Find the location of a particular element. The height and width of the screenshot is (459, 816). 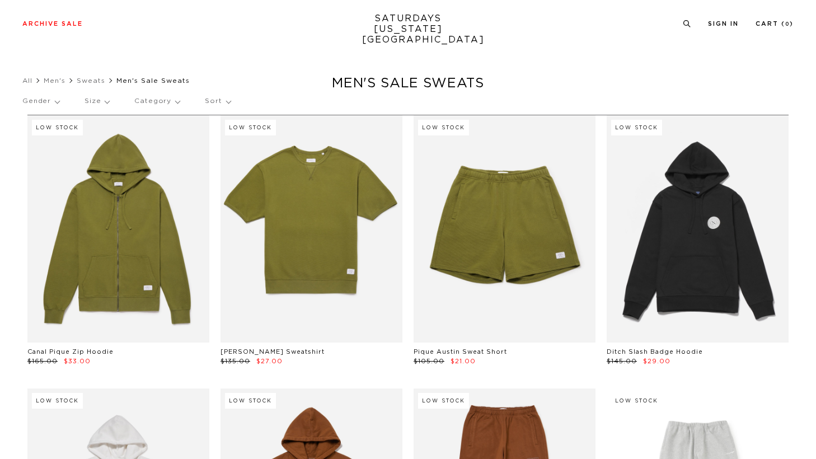

span: Men's Sale Sweats is located at coordinates (153, 81).